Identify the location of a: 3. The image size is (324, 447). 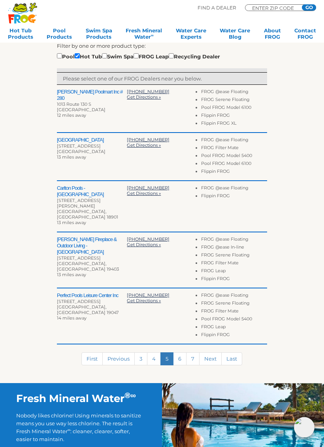
(141, 359).